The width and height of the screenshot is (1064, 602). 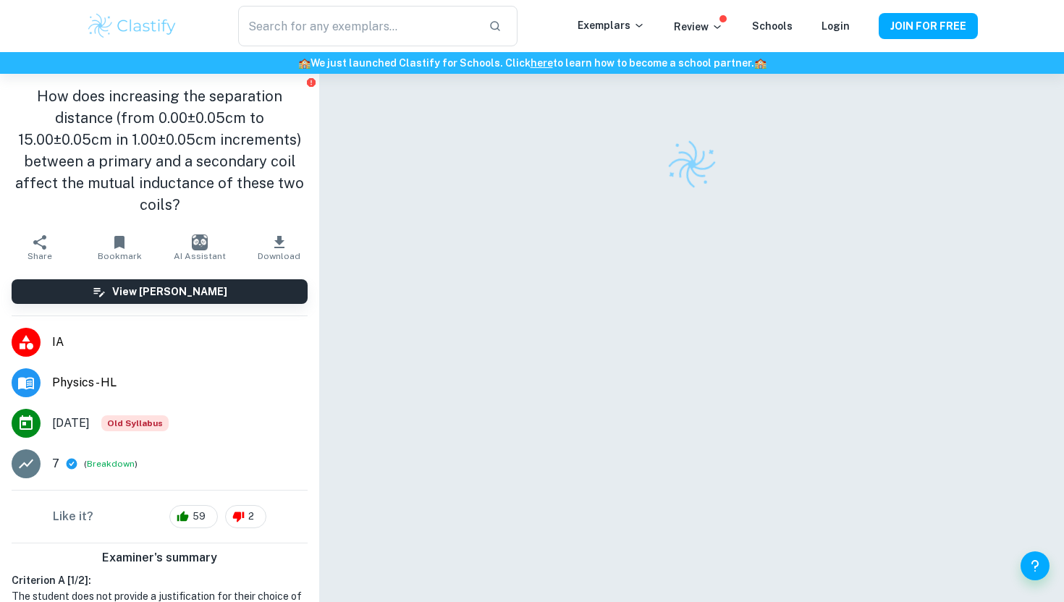 What do you see at coordinates (611, 25) in the screenshot?
I see `p: Exemplars` at bounding box center [611, 25].